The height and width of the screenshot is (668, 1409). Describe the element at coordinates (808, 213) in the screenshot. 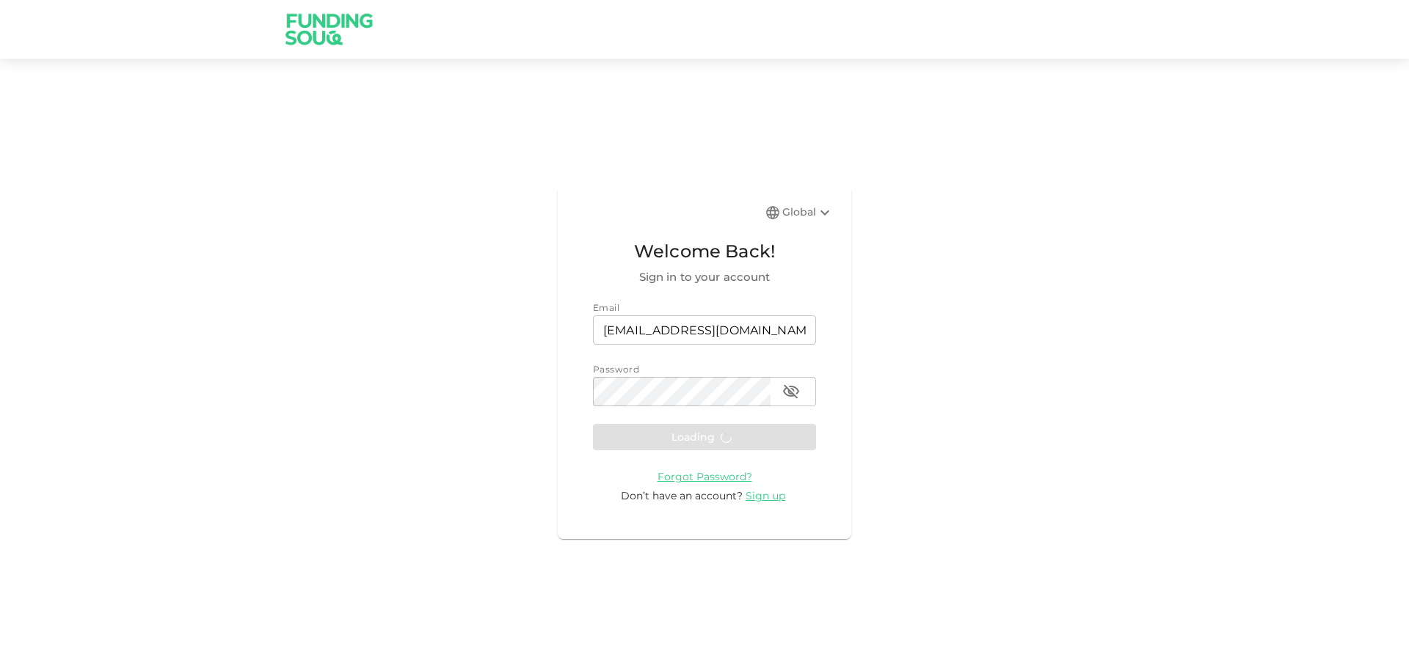

I see `div: Global` at that location.